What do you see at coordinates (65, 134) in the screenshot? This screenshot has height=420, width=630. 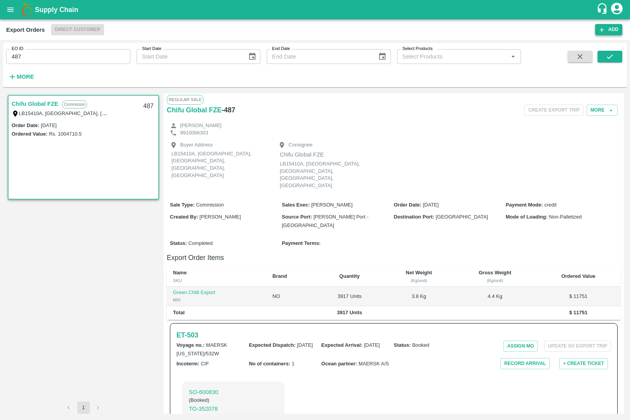 I see `label: Rs. 1004710.5` at bounding box center [65, 134].